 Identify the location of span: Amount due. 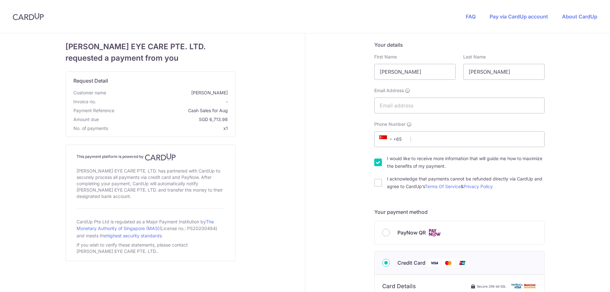
(86, 120).